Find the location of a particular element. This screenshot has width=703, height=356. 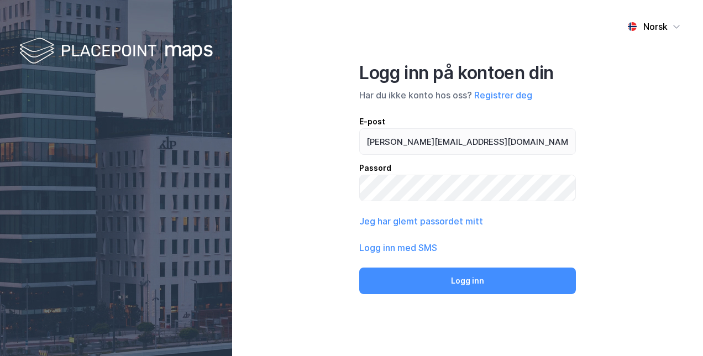

div: Chat Widget is located at coordinates (676, 330).